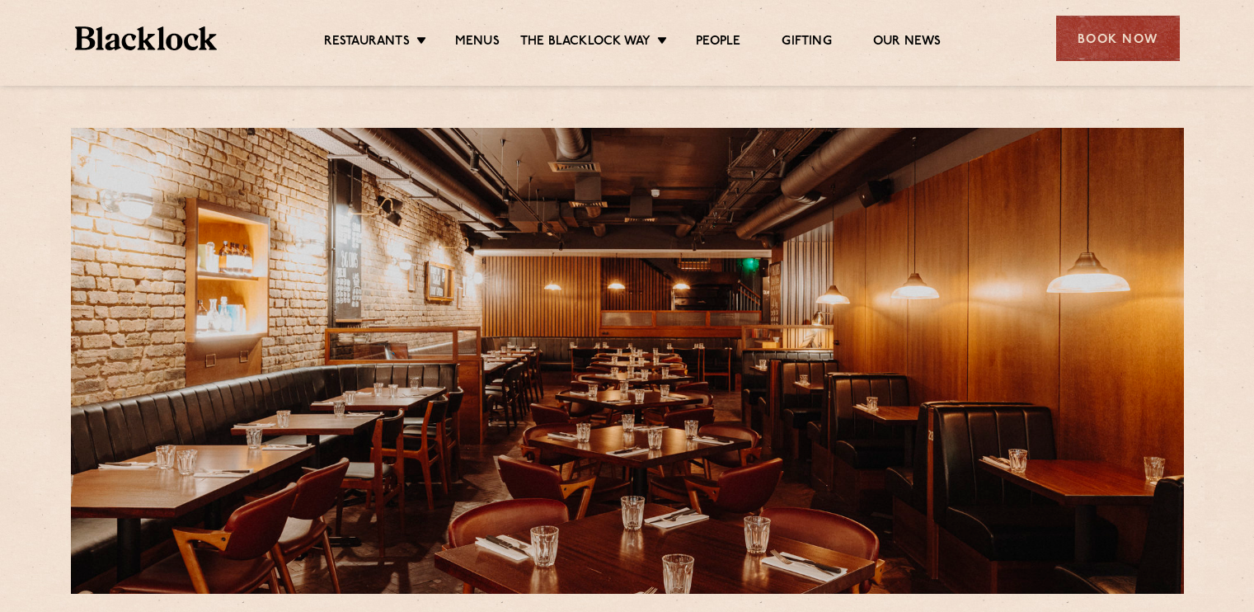 This screenshot has height=612, width=1254. Describe the element at coordinates (1118, 38) in the screenshot. I see `div: Book Now` at that location.